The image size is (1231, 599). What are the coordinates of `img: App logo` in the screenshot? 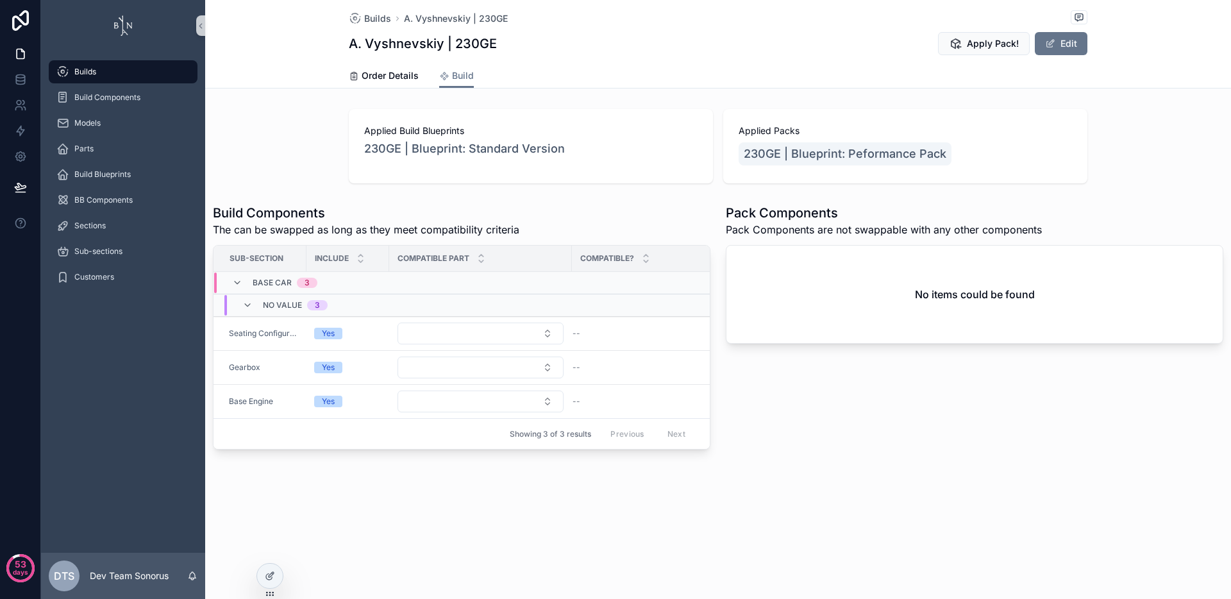 It's located at (123, 26).